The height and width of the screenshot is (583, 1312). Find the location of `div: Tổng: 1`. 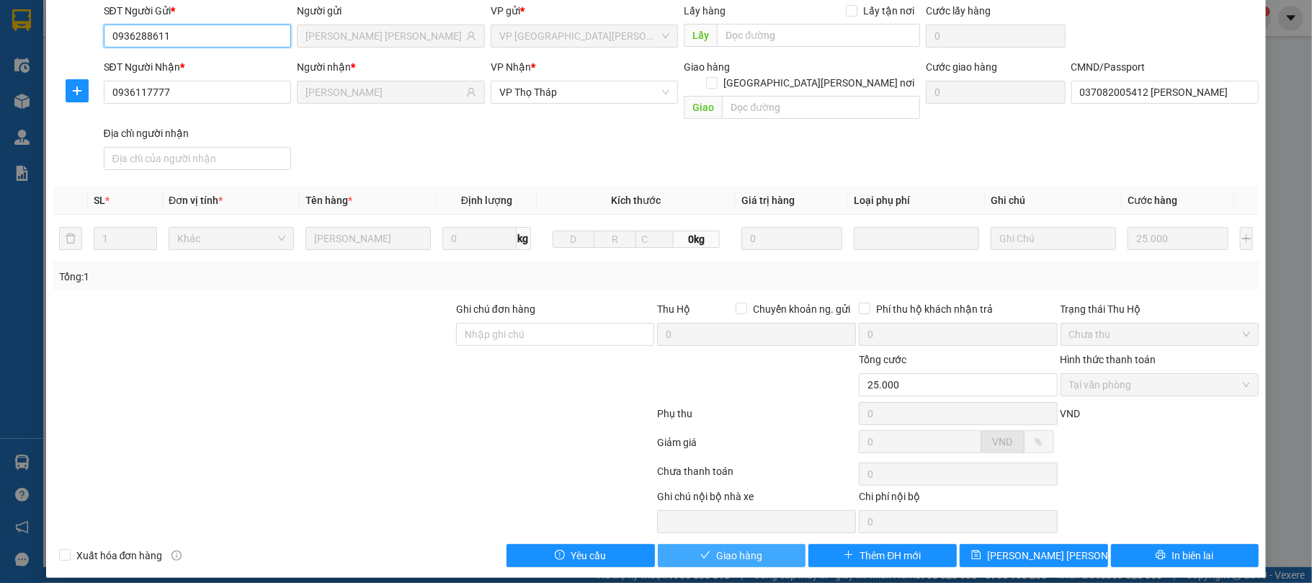

div: Tổng: 1 is located at coordinates (283, 277).